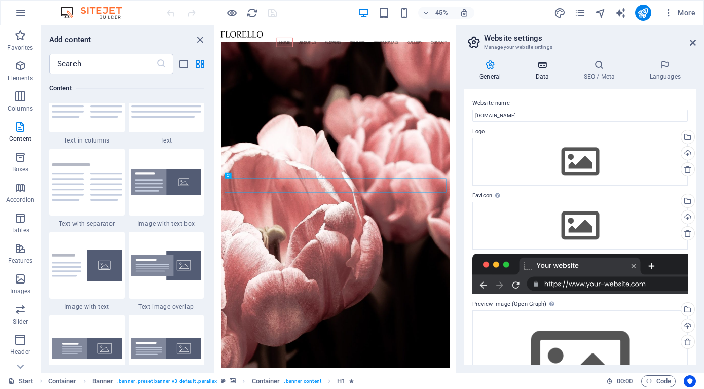 This screenshot has height=389, width=704. Describe the element at coordinates (102, 64) in the screenshot. I see `input: Search` at that location.